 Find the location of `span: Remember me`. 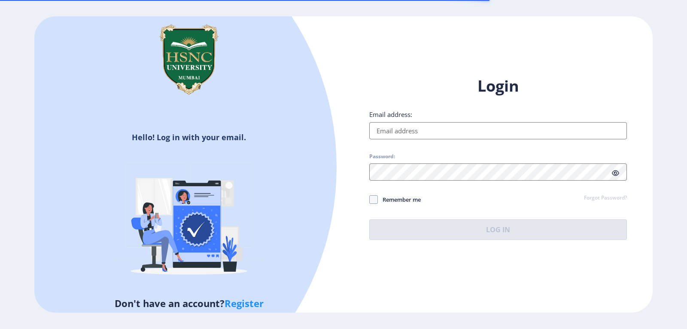

span: Remember me is located at coordinates (400, 199).